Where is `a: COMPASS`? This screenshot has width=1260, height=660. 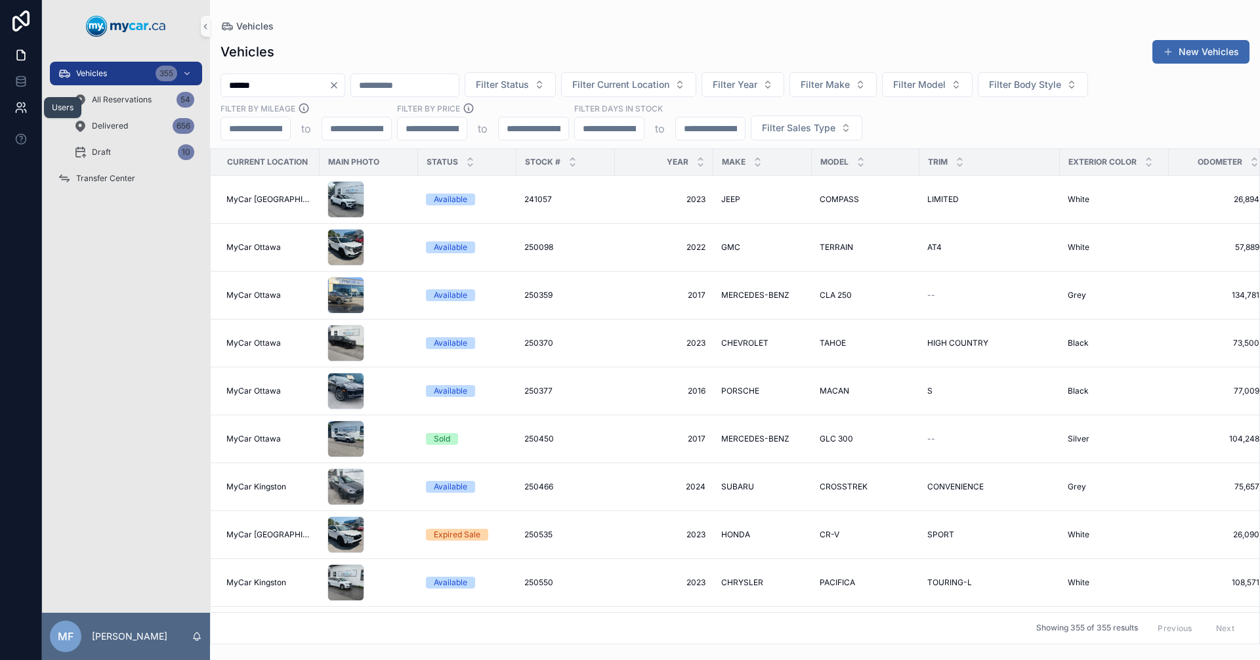 a: COMPASS is located at coordinates (865, 199).